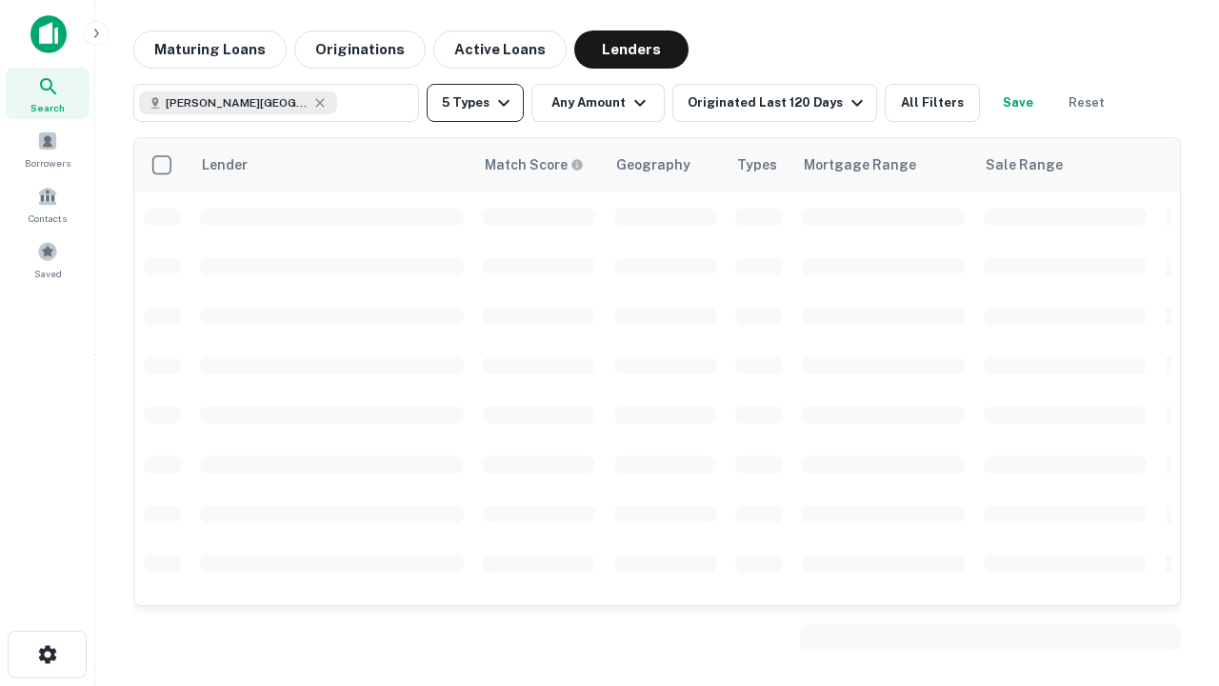  What do you see at coordinates (225, 165) in the screenshot?
I see `div: Lender` at bounding box center [225, 165].